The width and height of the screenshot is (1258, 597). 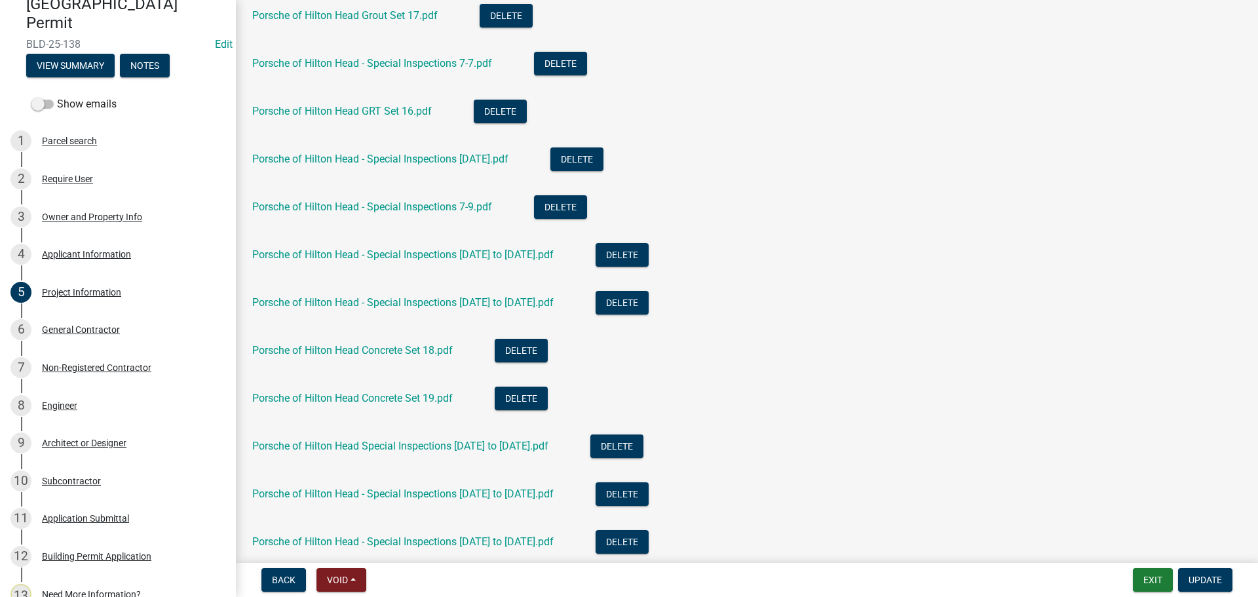 What do you see at coordinates (284, 580) in the screenshot?
I see `button: Back` at bounding box center [284, 580].